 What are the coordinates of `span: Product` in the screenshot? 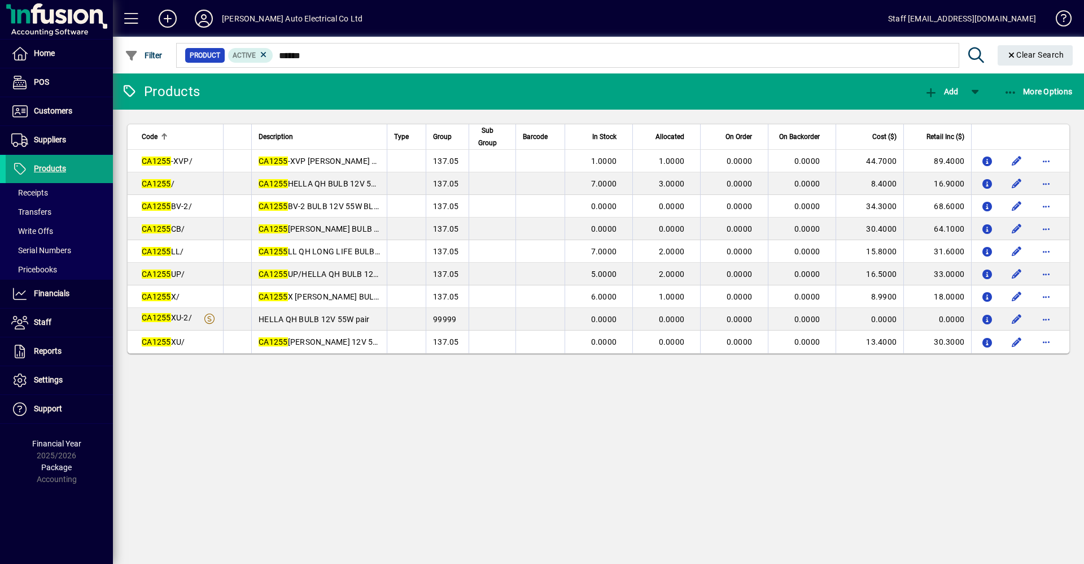 It's located at (205, 55).